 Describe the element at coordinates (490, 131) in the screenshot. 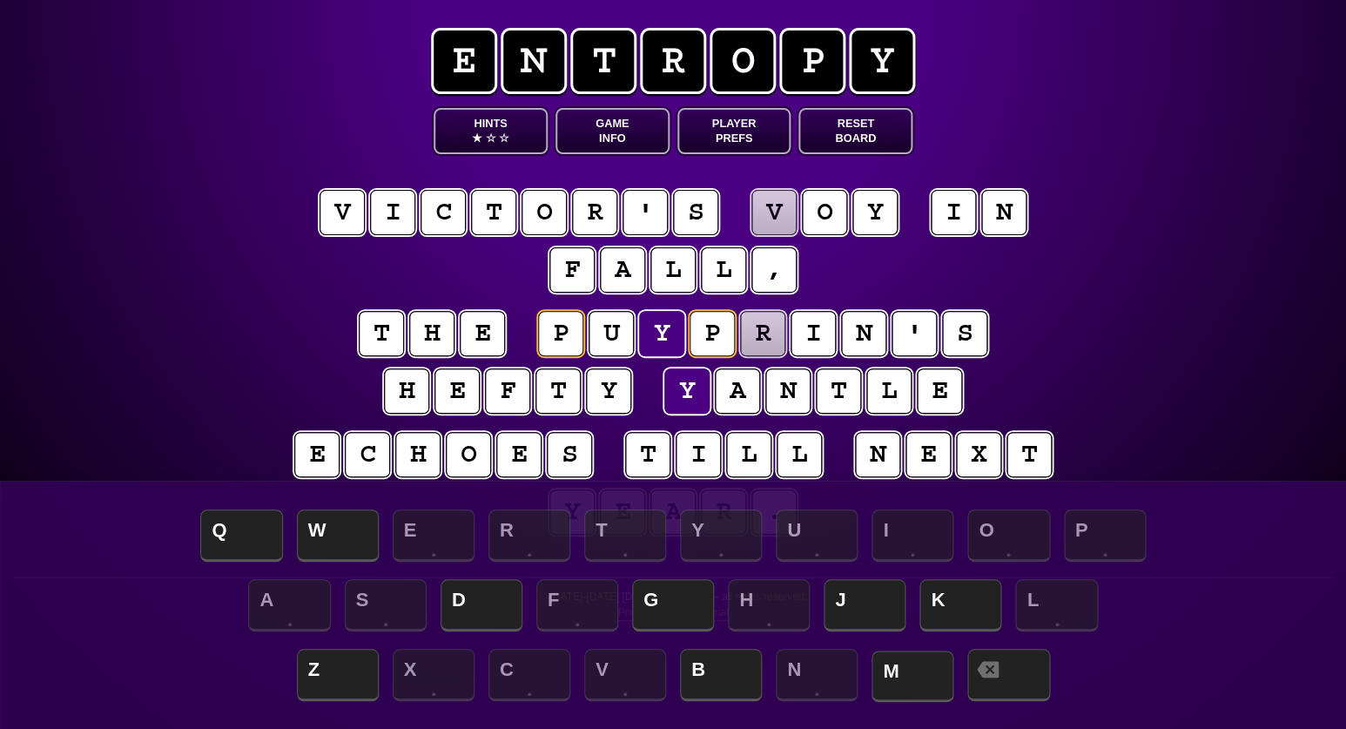

I see `button: Hints★ ☆ ☆` at that location.